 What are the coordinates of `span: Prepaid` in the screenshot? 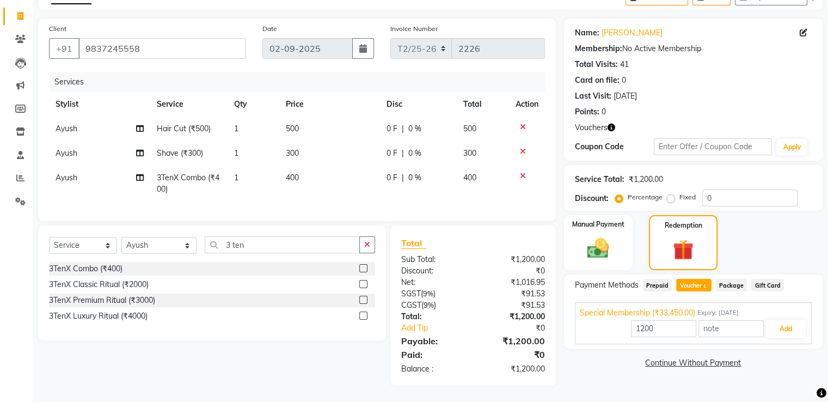 It's located at (657, 285).